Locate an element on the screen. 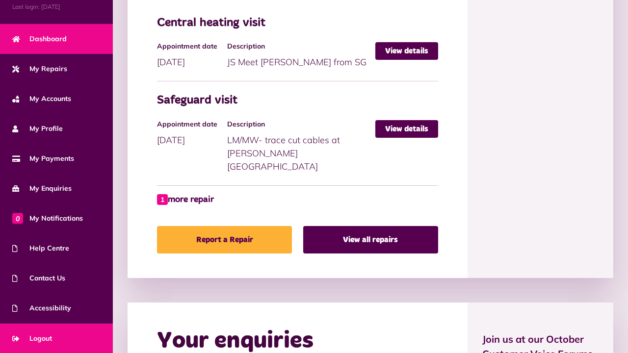  h3: Safeguard visit is located at coordinates (297, 101).